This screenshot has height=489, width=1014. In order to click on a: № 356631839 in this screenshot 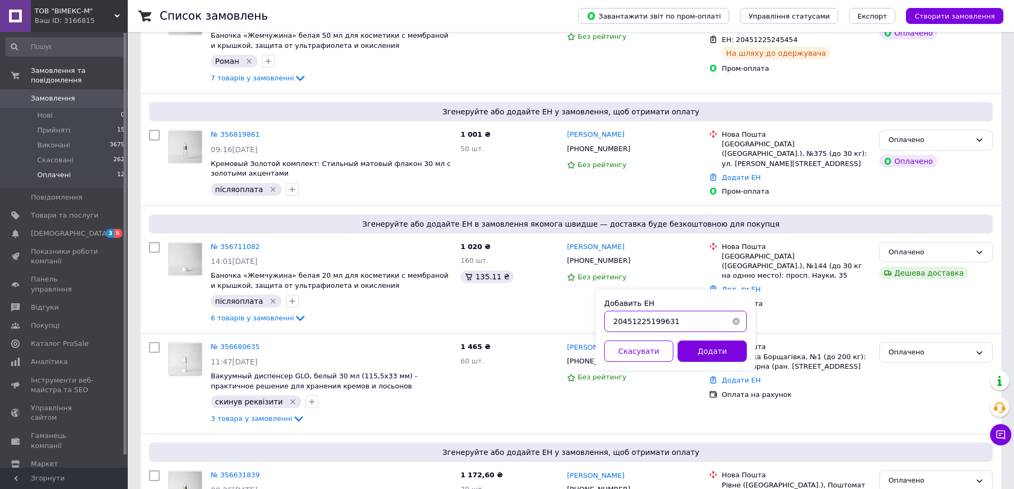, I will do `click(235, 475)`.